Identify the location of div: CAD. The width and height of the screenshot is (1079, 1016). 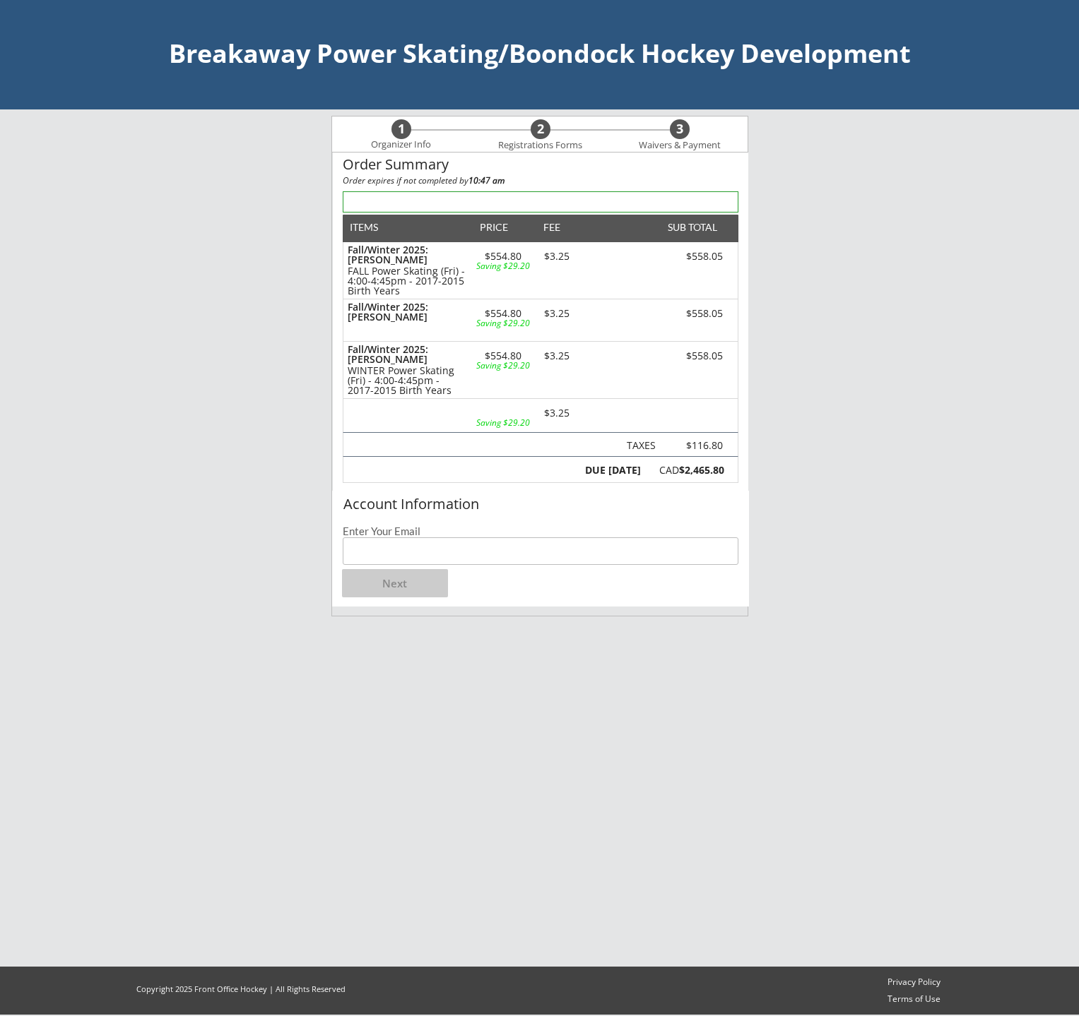
(686, 470).